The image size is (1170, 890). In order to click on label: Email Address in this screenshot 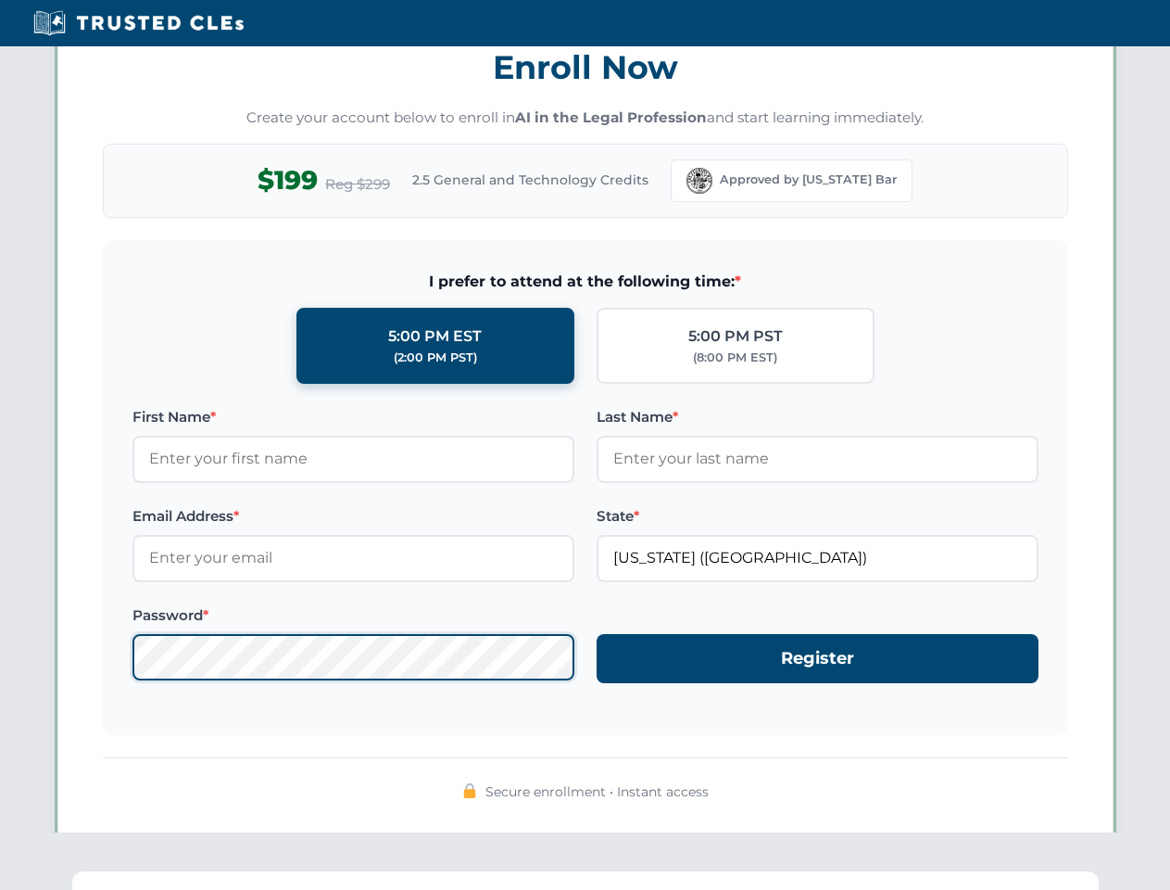, I will do `click(353, 516)`.